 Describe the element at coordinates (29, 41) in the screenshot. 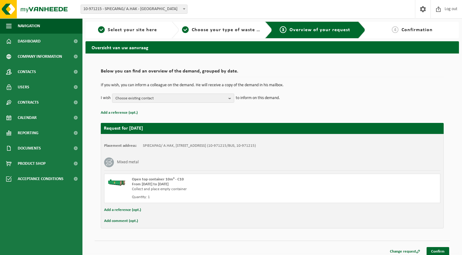

I see `span: Dashboard` at that location.